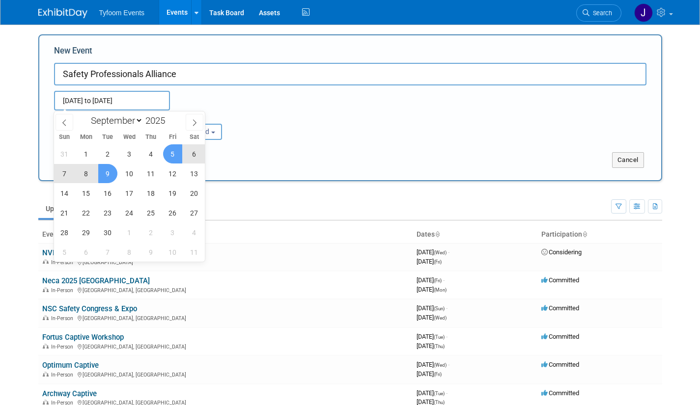 The image size is (700, 405). Describe the element at coordinates (199, 117) in the screenshot. I see `div: Participation:` at that location.